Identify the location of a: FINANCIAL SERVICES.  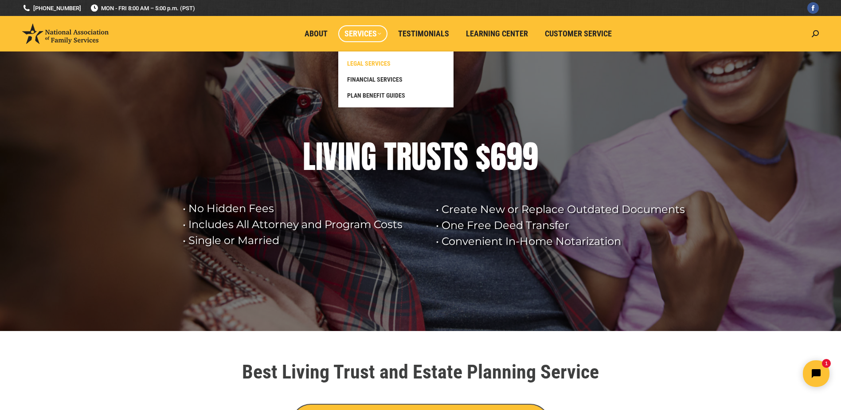
(396, 79).